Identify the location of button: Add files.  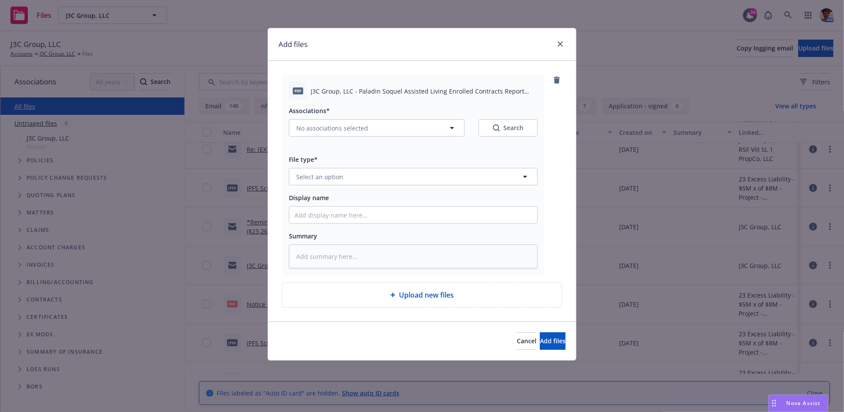
(553, 341).